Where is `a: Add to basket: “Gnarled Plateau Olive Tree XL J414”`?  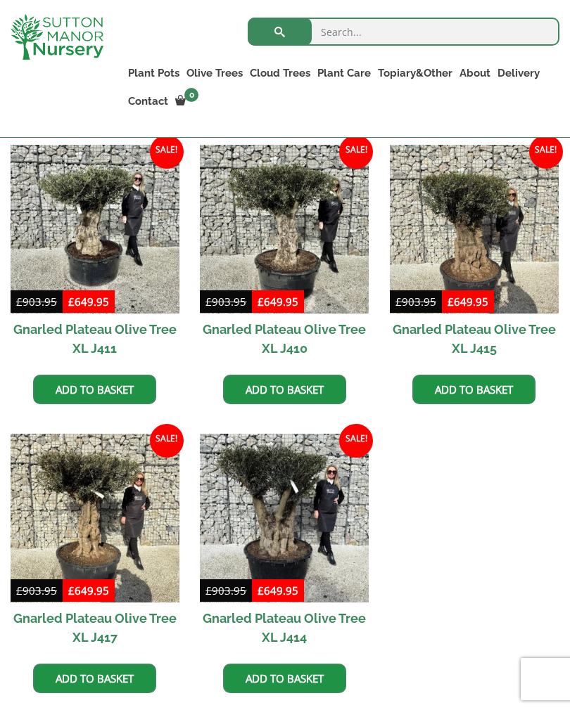 a: Add to basket: “Gnarled Plateau Olive Tree XL J414” is located at coordinates (284, 679).